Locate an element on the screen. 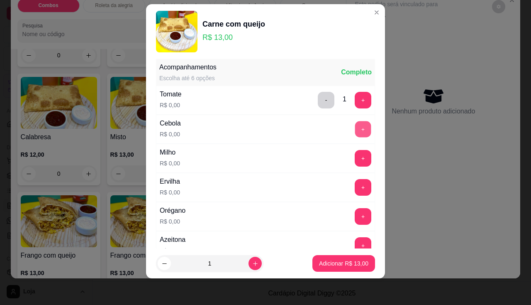 Image resolution: width=531 pixels, height=305 pixels. div: Tomate is located at coordinates (171, 94).